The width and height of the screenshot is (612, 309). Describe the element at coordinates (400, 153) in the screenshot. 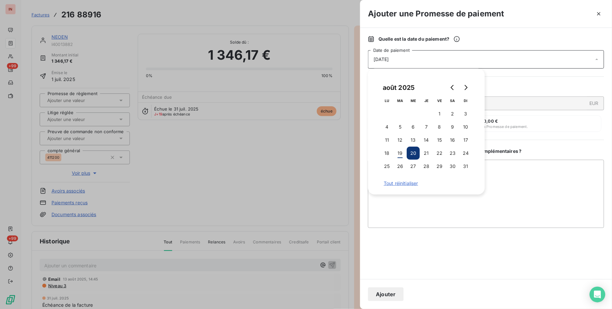

I see `button: 19` at that location.